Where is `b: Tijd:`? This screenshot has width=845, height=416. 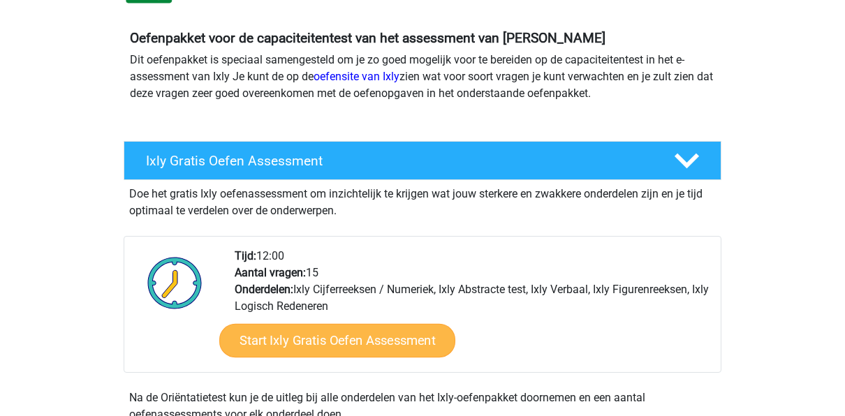 b: Tijd: is located at coordinates (245, 256).